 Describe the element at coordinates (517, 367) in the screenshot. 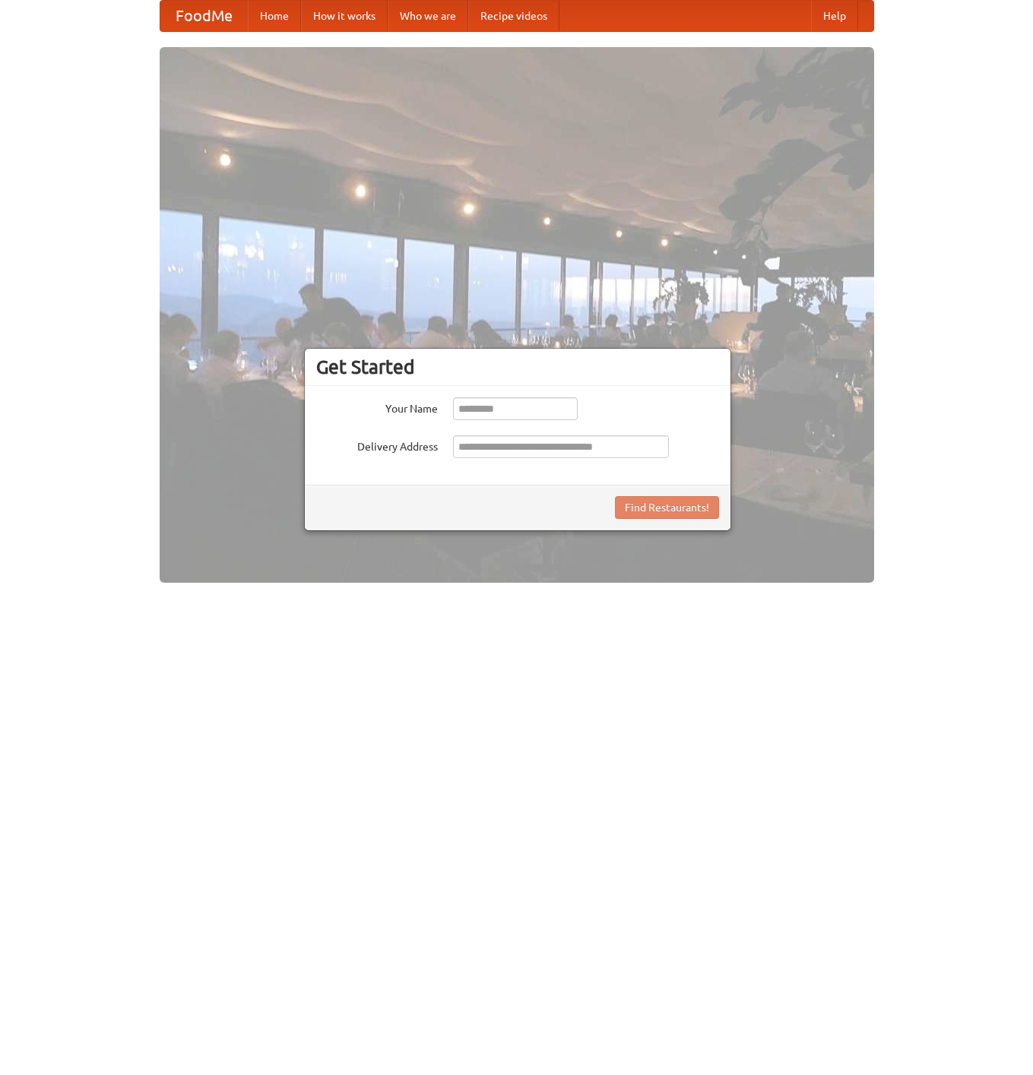

I see `h3: Get Started` at that location.